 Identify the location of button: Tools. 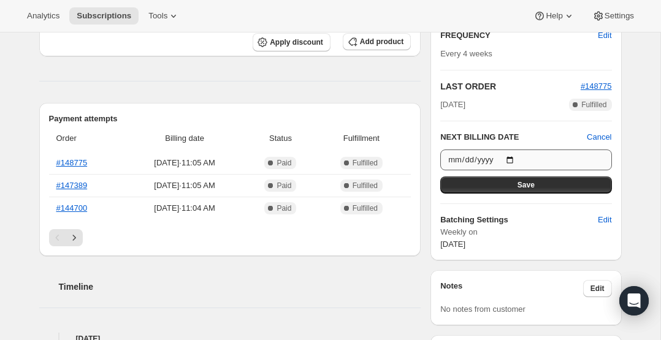
(164, 16).